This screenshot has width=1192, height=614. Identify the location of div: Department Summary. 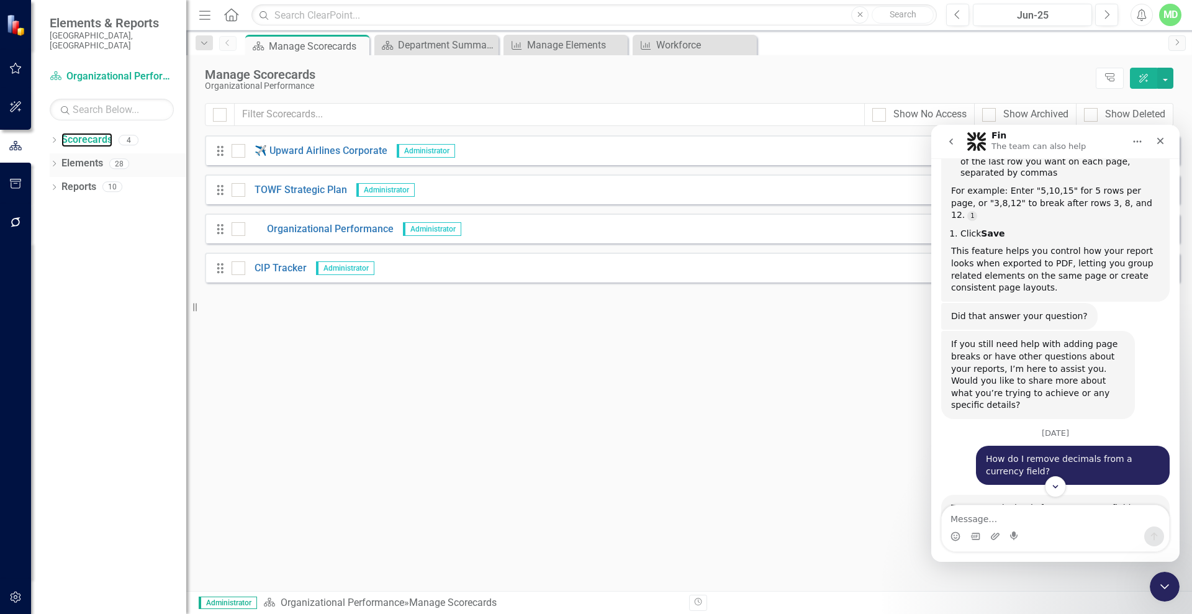
(447, 45).